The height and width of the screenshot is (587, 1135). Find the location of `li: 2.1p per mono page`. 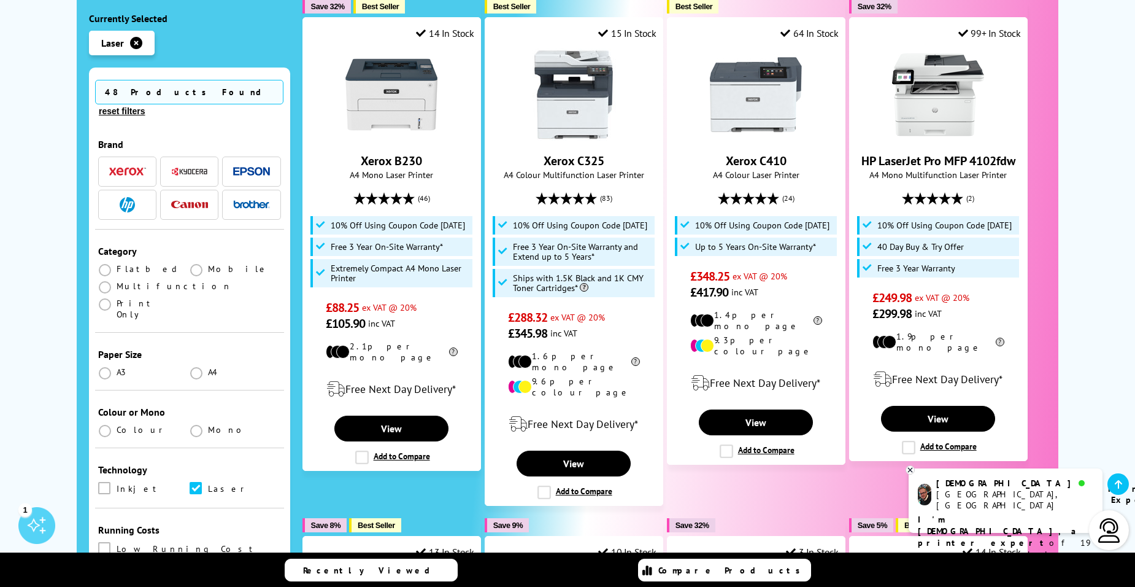

li: 2.1p per mono page is located at coordinates (391, 352).